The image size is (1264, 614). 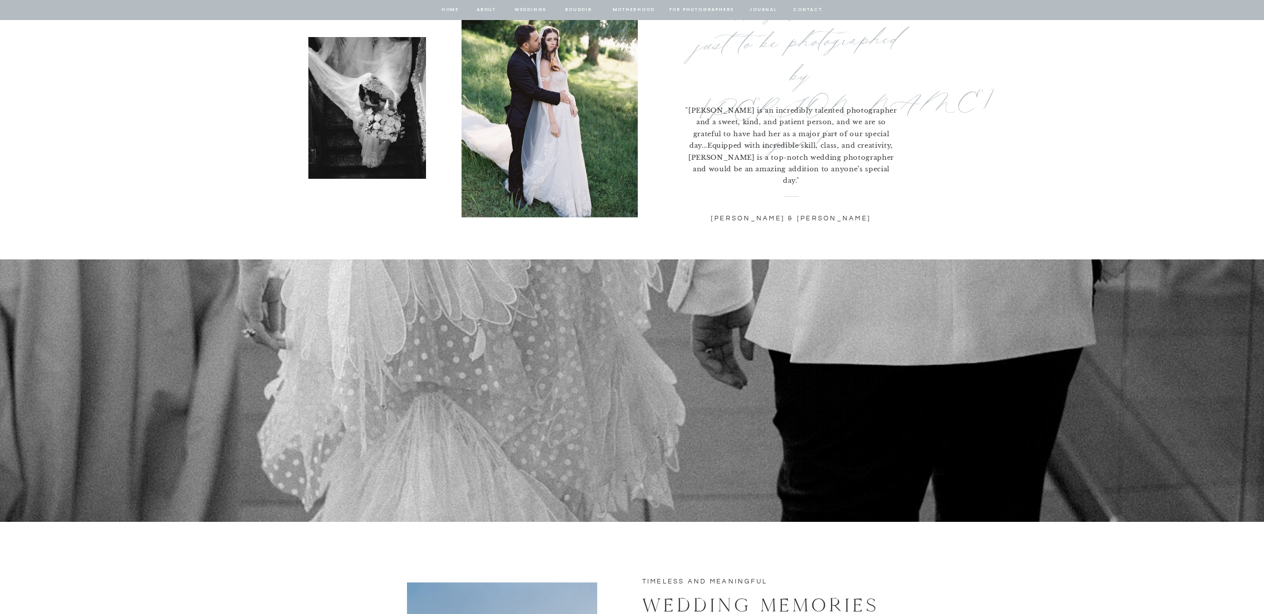 What do you see at coordinates (633, 10) in the screenshot?
I see `nav: Motherhood` at bounding box center [633, 10].